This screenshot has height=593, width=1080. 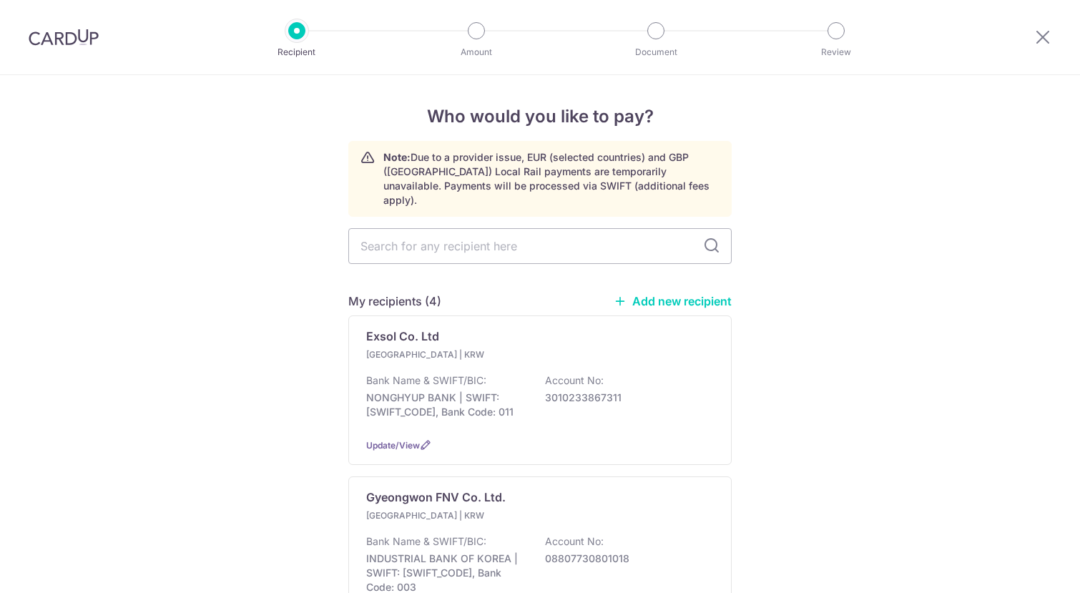 What do you see at coordinates (540, 117) in the screenshot?
I see `h4: Who would you like to pay?` at bounding box center [540, 117].